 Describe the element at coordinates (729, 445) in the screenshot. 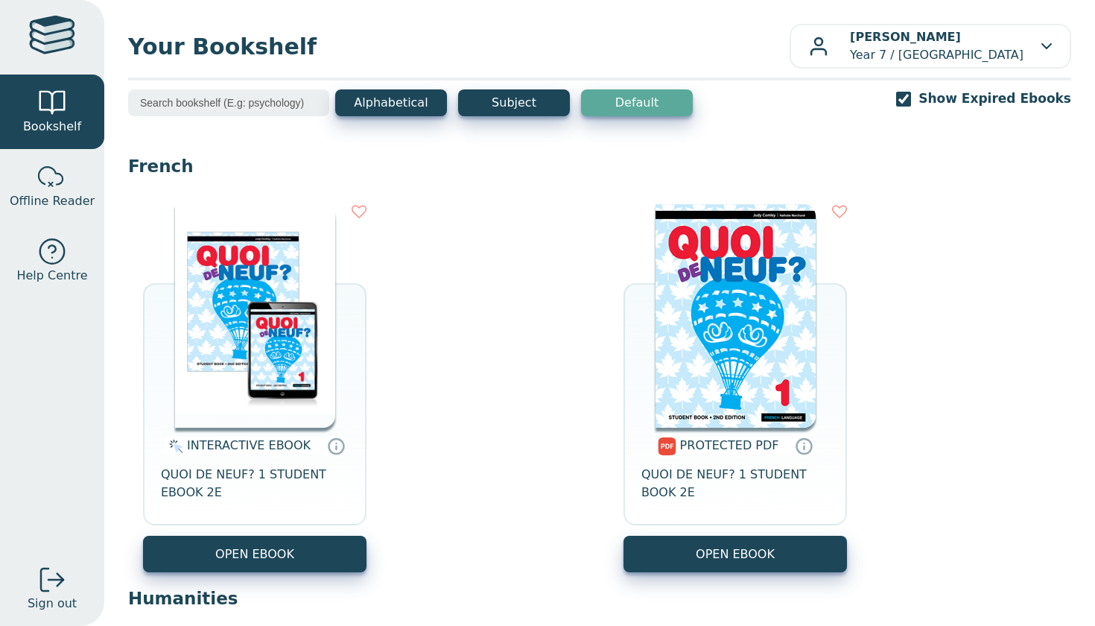

I see `span: PROTECTED PDF` at that location.